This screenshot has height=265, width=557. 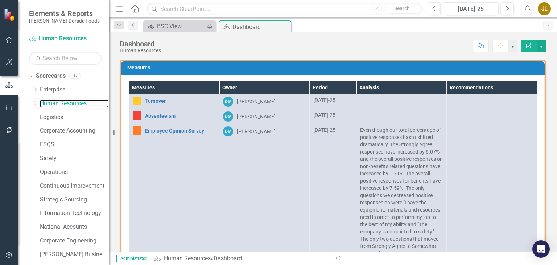 What do you see at coordinates (180, 101) in the screenshot?
I see `a: Turnover` at bounding box center [180, 101].